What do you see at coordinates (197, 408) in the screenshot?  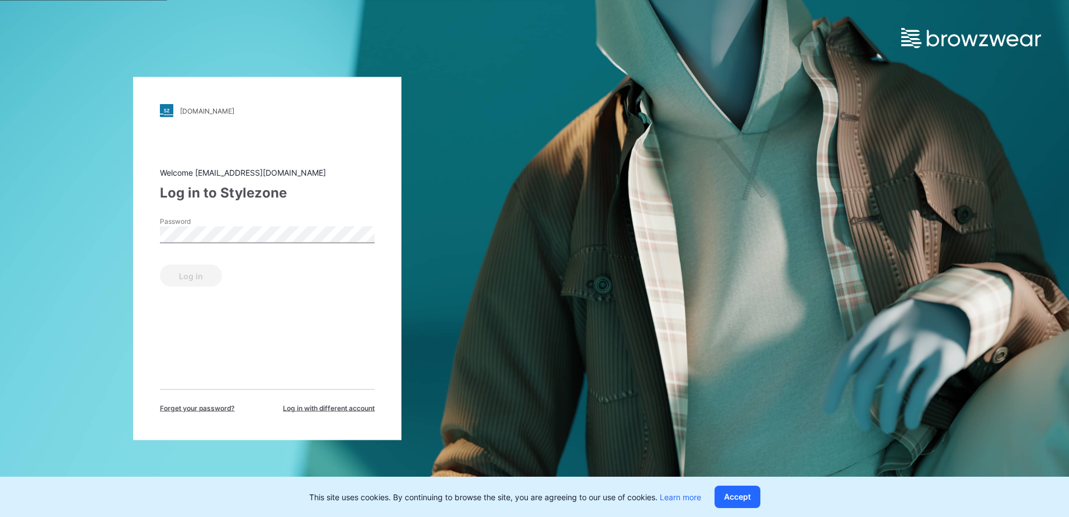 I see `span: Forget your password?` at bounding box center [197, 408].